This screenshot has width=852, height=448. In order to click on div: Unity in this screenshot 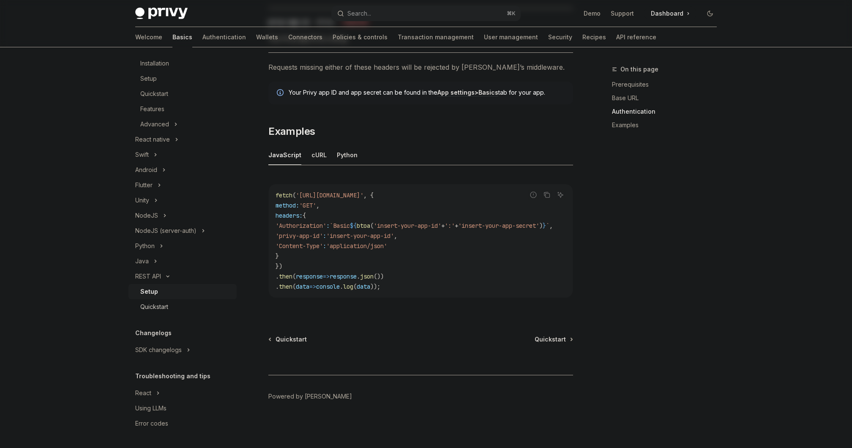, I will do `click(142, 200)`.